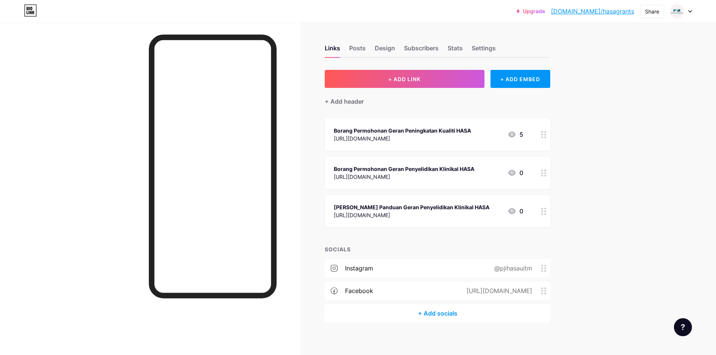  What do you see at coordinates (385, 50) in the screenshot?
I see `div: Design` at bounding box center [385, 50].